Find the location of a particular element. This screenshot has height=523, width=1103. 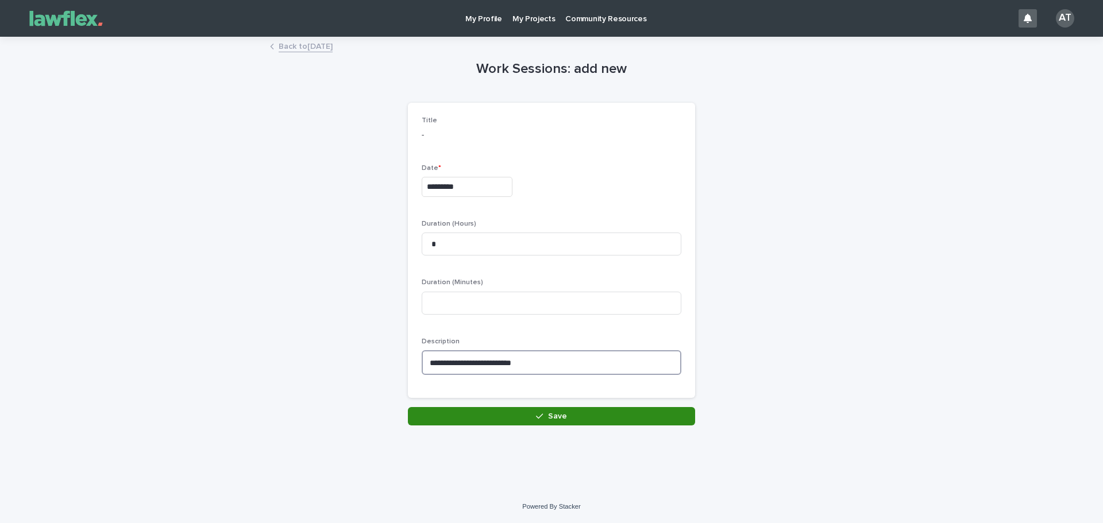

span: Description is located at coordinates (441, 342).